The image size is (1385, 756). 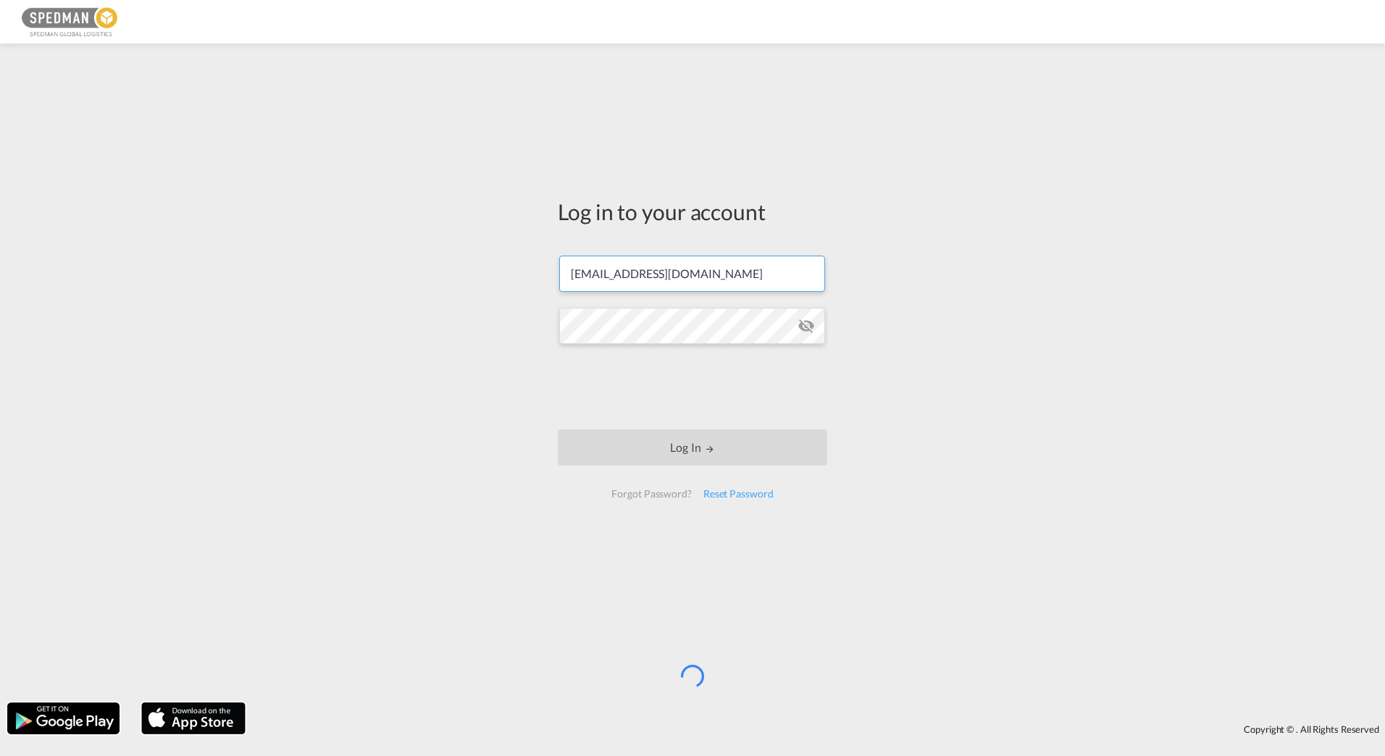 What do you see at coordinates (70, 22) in the screenshot?
I see `img: c12ca350ff1b11efb6b291369744d907.png` at bounding box center [70, 22].